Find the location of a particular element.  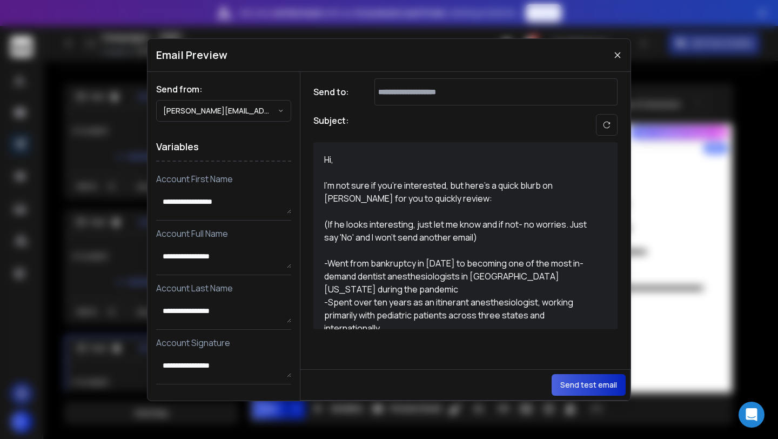

p: Account Signature is located at coordinates (224, 343).